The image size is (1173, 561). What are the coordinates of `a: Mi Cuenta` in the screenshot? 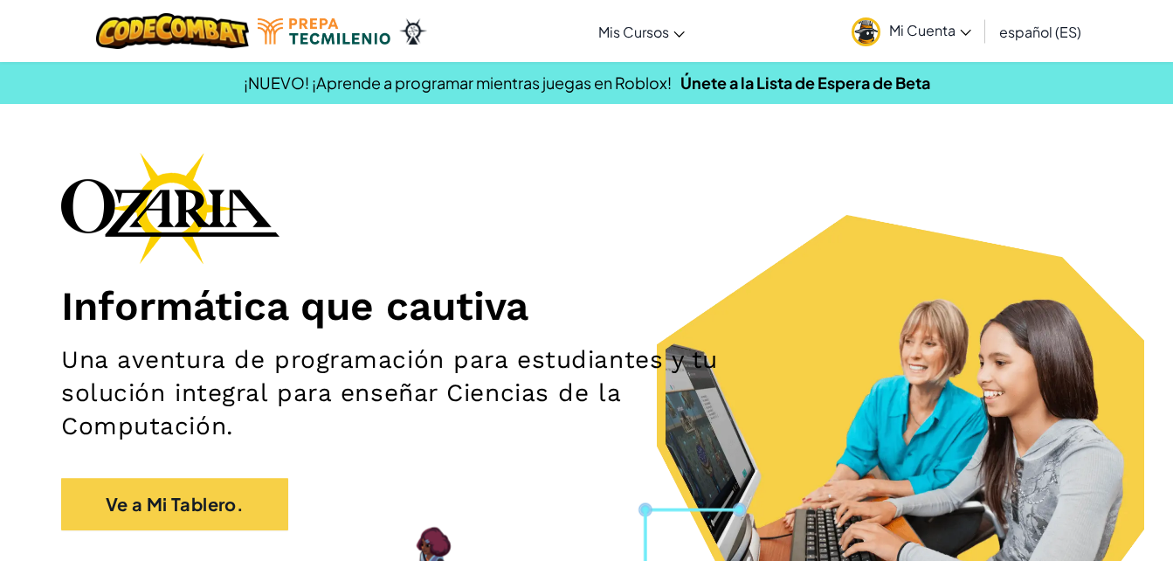 It's located at (911, 31).